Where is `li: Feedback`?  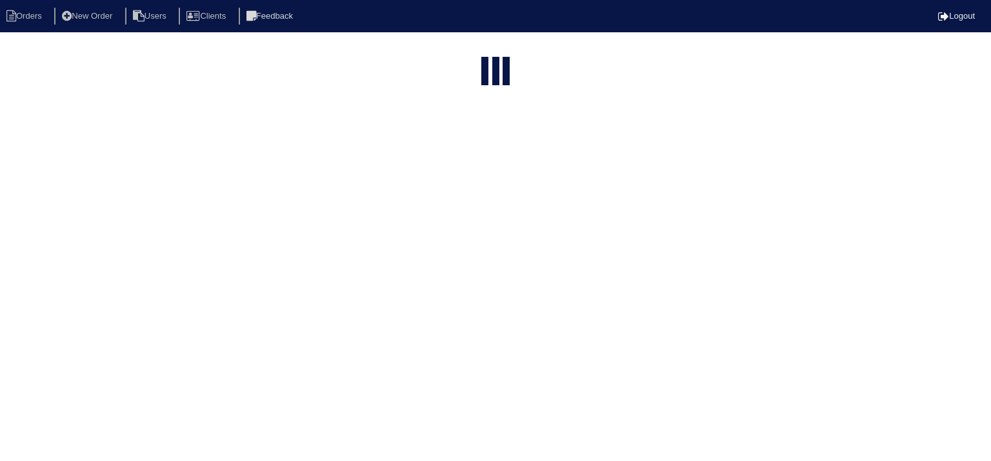
li: Feedback is located at coordinates (271, 16).